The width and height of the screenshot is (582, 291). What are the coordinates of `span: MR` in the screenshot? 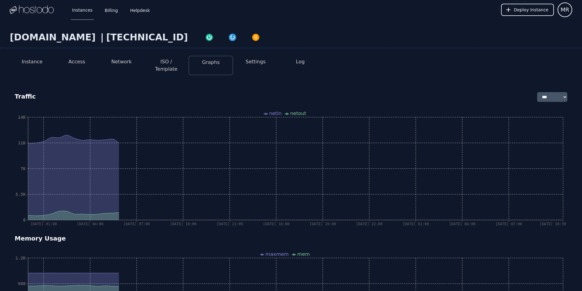 It's located at (565, 10).